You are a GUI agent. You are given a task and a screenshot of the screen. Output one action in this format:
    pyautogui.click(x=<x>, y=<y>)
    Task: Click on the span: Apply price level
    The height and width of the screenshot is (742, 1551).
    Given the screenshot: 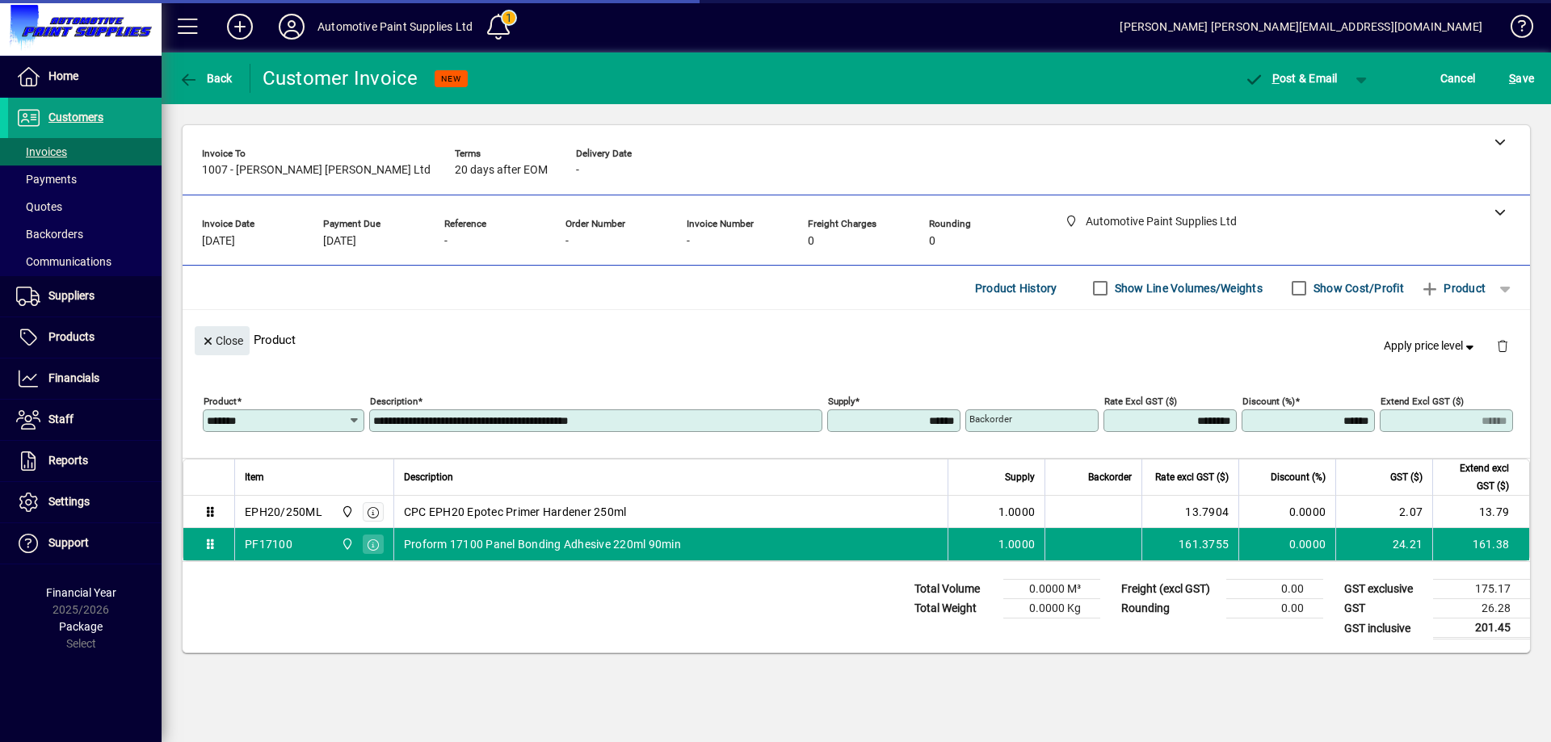 What is the action you would take?
    pyautogui.click(x=1431, y=346)
    